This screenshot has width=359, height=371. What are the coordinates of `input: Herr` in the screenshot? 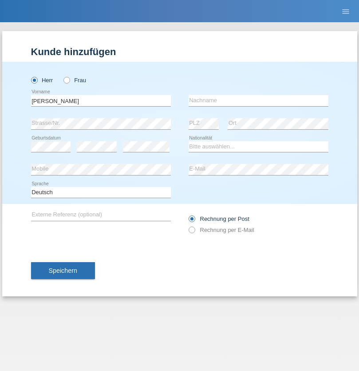 It's located at (34, 80).